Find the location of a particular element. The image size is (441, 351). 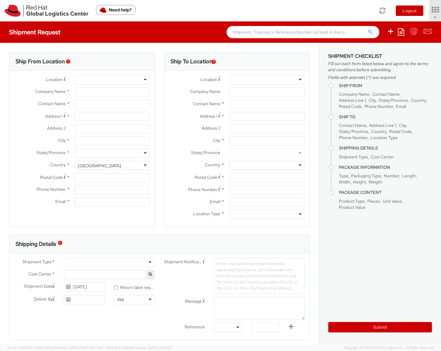

span: Message is located at coordinates (193, 301).